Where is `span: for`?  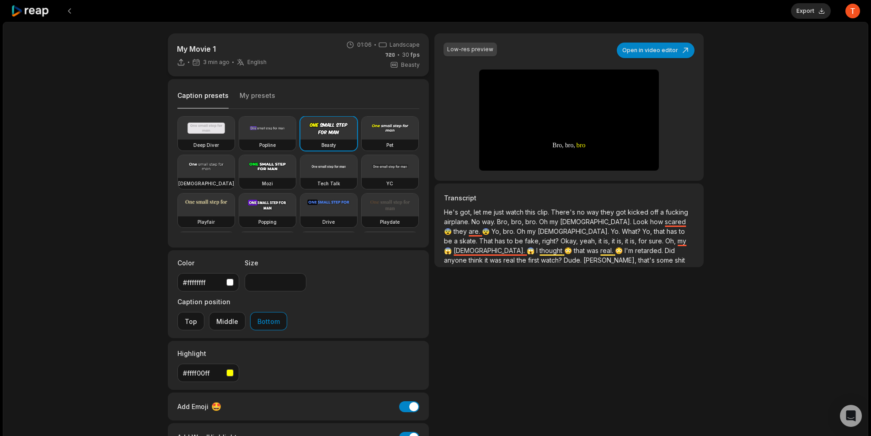
span: for is located at coordinates (643, 241).